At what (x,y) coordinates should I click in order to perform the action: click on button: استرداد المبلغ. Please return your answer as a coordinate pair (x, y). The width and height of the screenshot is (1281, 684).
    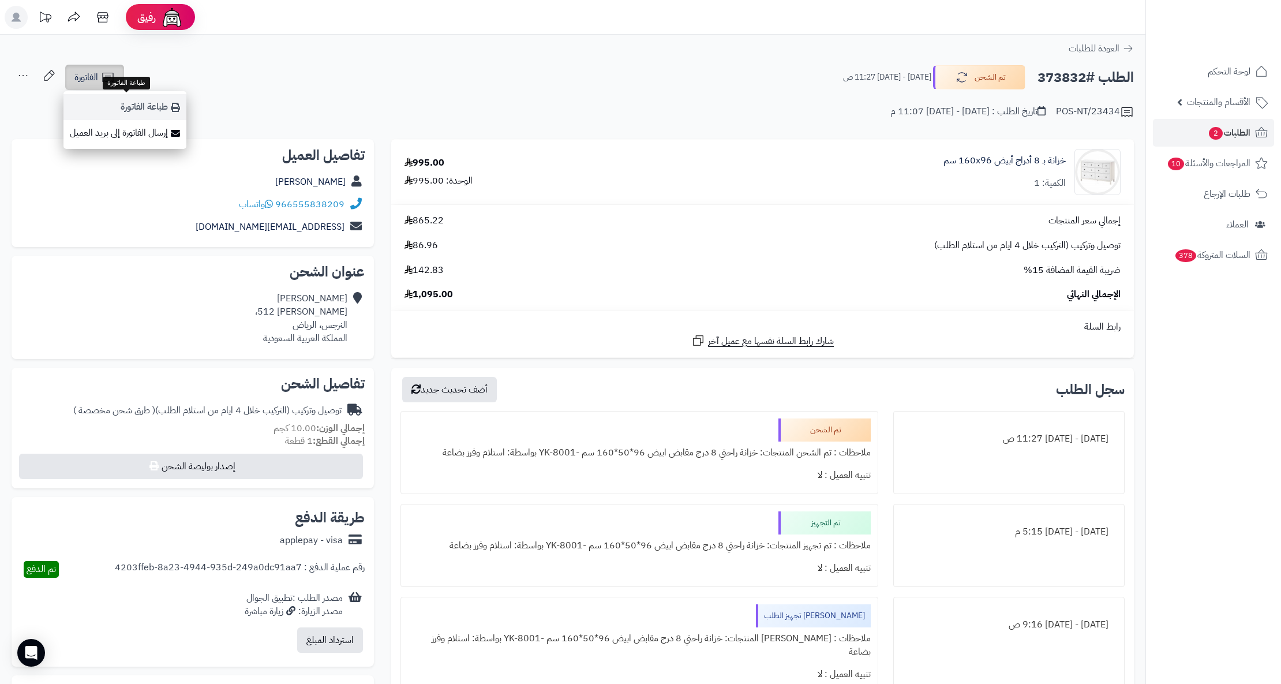
    Looking at the image, I should click on (330, 640).